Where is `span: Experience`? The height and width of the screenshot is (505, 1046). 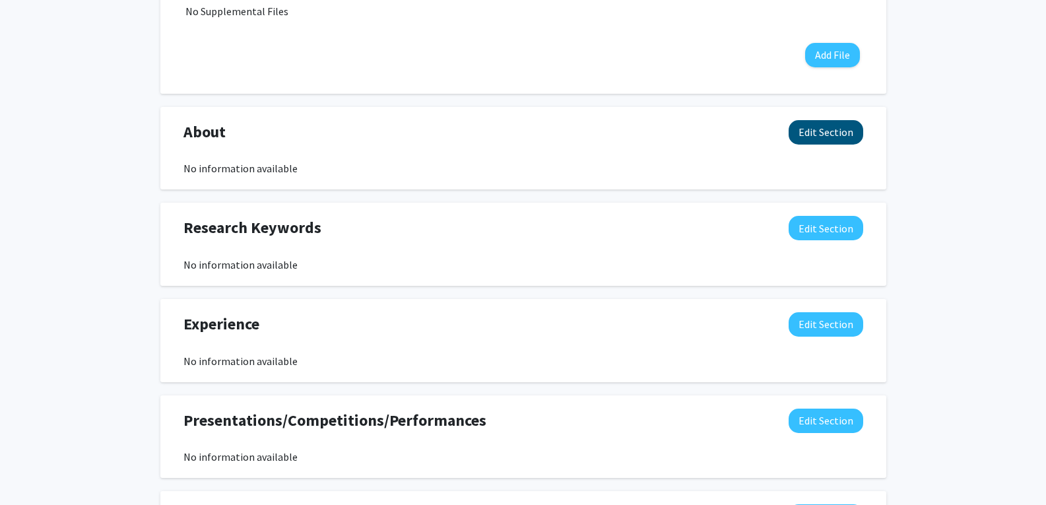 span: Experience is located at coordinates (221, 324).